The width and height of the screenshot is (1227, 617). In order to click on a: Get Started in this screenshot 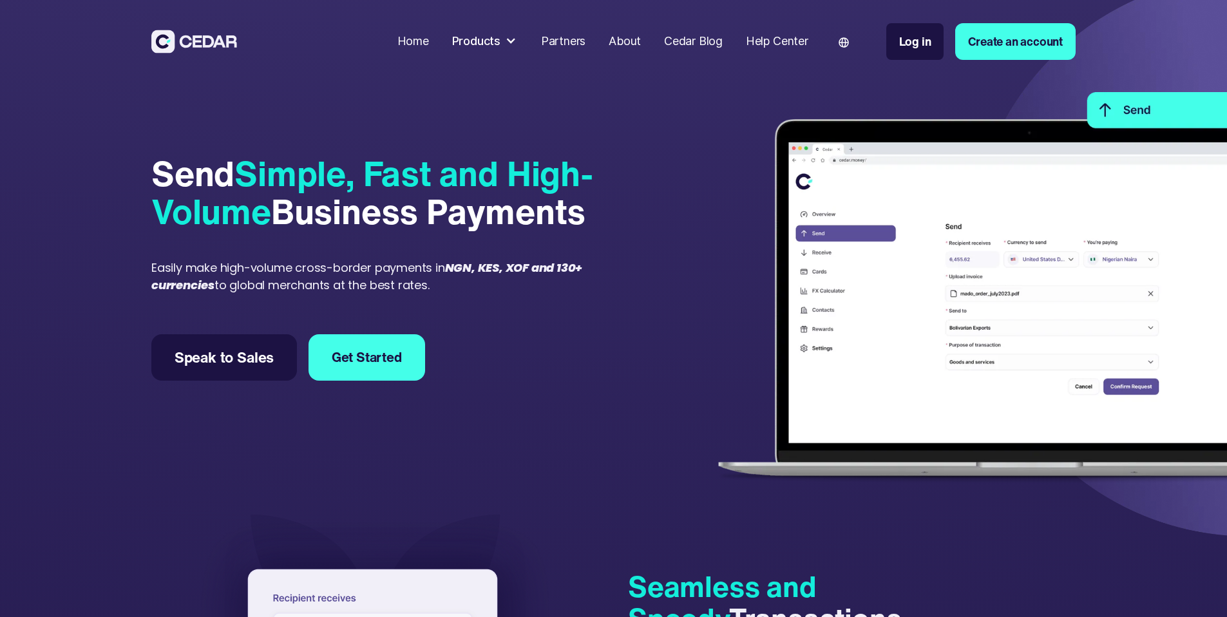, I will do `click(367, 358)`.